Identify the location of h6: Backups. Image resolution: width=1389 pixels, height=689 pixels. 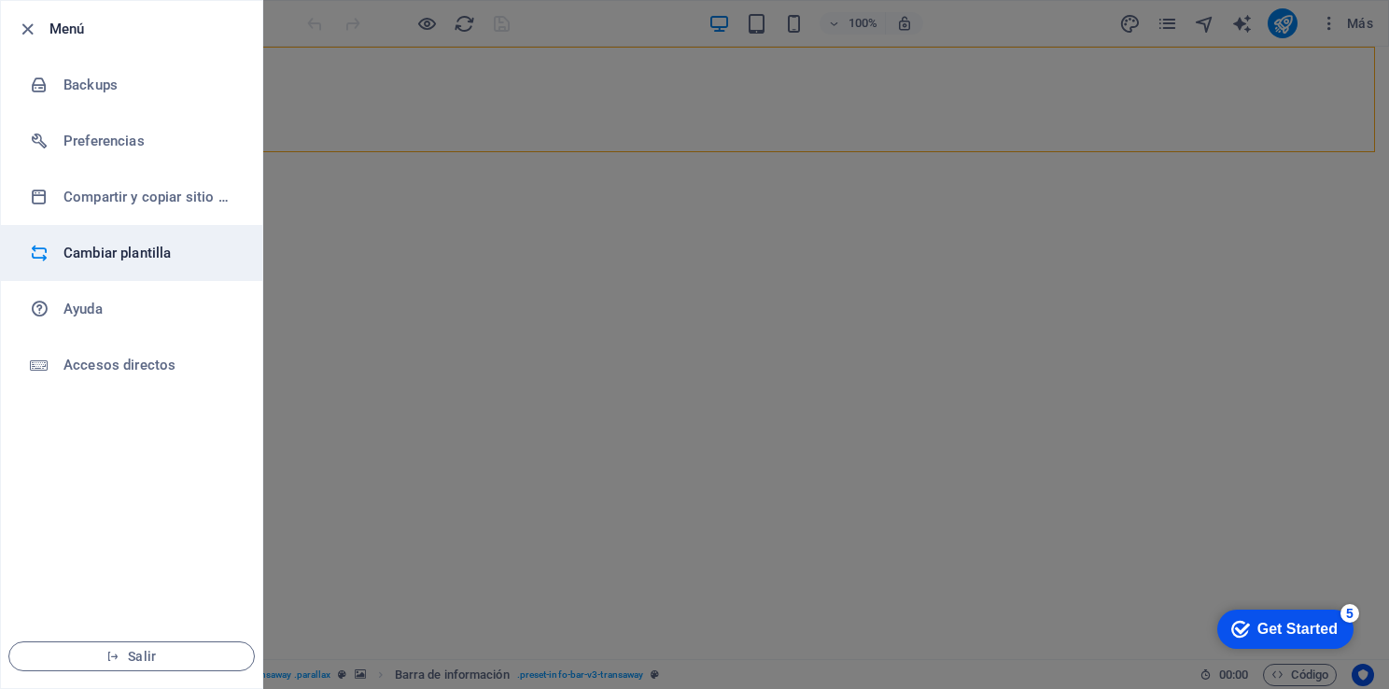
(149, 85).